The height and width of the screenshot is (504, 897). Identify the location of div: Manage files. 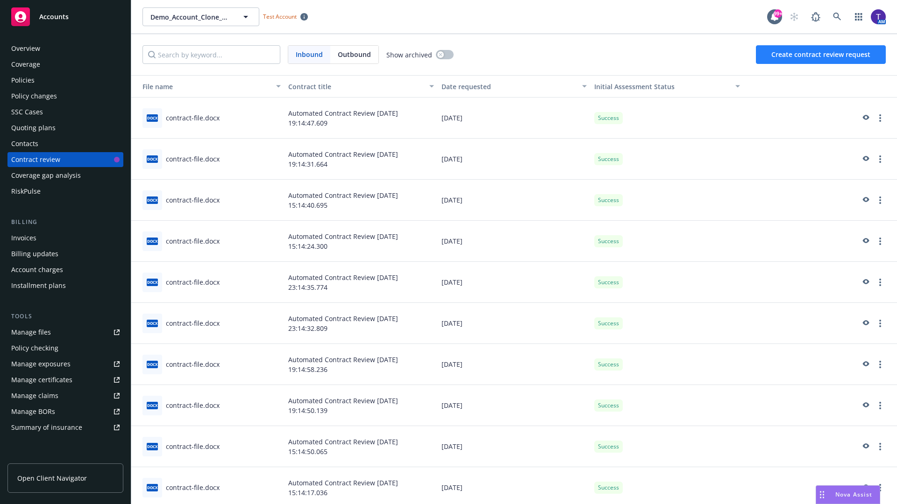
(31, 333).